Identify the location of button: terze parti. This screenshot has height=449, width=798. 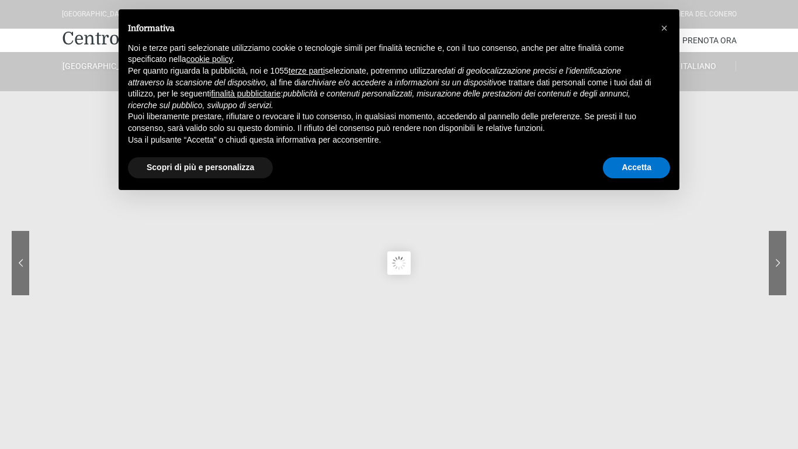
(307, 71).